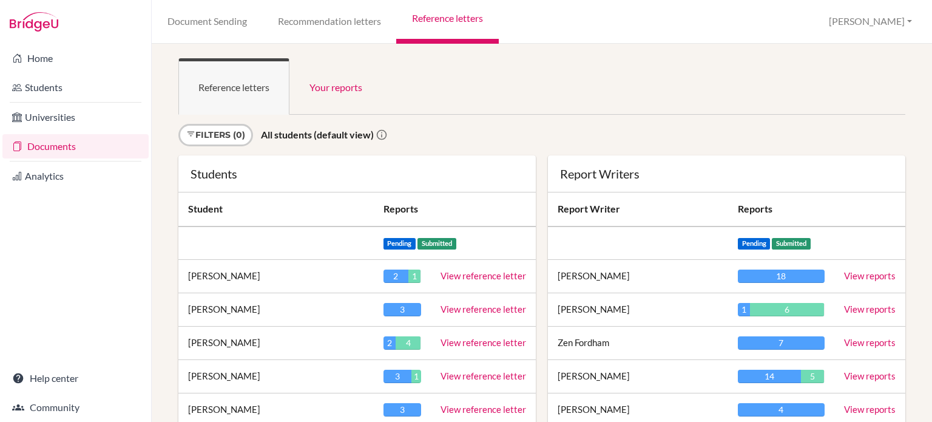  I want to click on div: Students, so click(357, 174).